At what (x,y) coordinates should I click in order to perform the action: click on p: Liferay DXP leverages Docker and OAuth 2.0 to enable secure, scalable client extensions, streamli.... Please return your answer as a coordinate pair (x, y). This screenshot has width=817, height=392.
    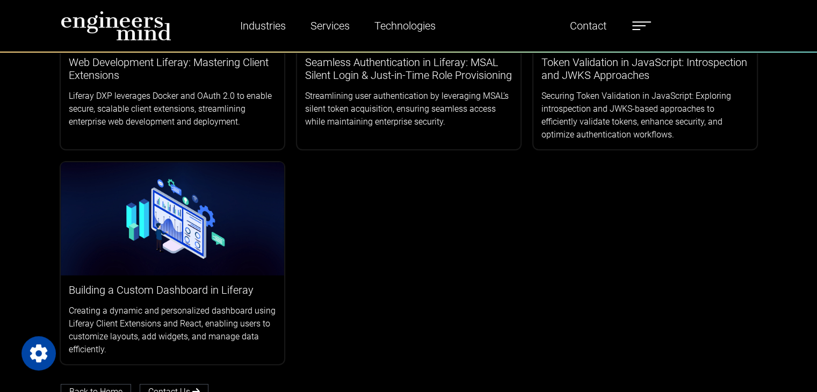
    Looking at the image, I should click on (172, 109).